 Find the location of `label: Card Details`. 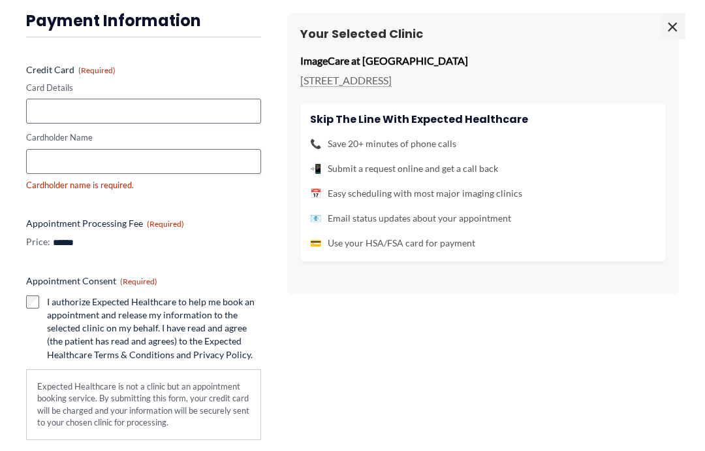

label: Card Details is located at coordinates (144, 88).